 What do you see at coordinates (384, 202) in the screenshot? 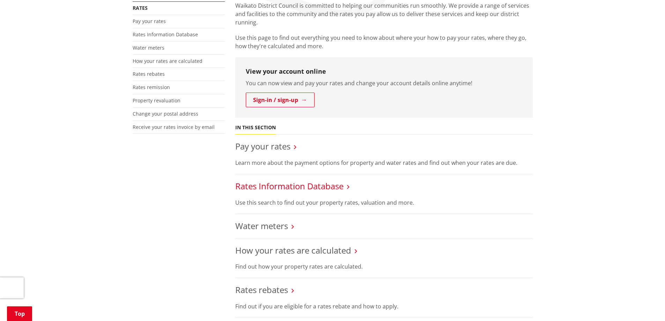
I see `p: Use this search to find out your property rates, valuation and more.` at bounding box center [384, 202].